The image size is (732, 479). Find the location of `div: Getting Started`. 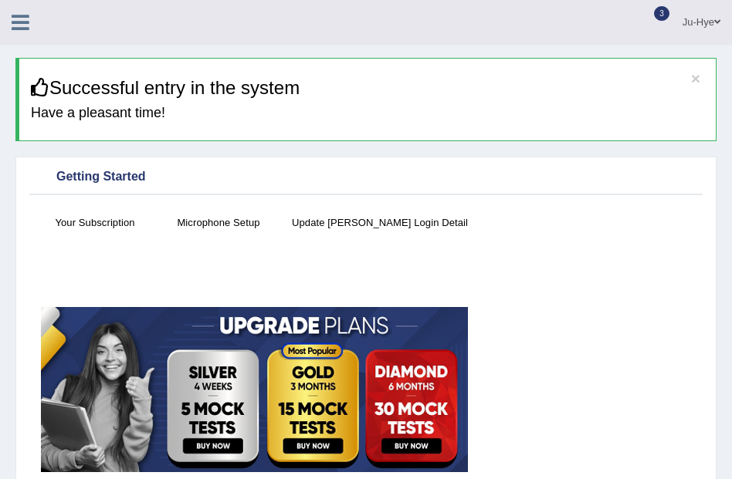

div: Getting Started is located at coordinates (366, 178).